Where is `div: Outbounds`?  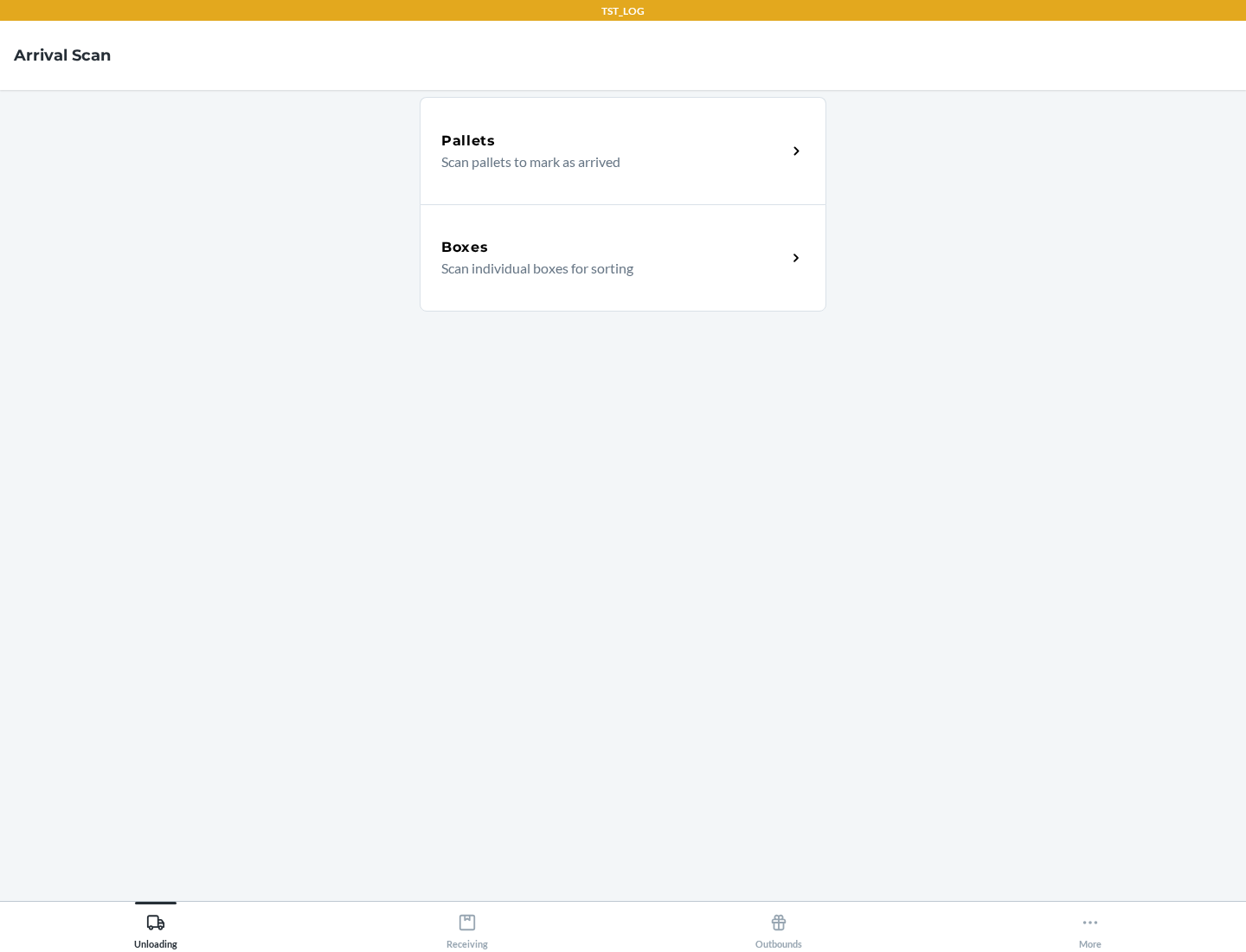
div: Outbounds is located at coordinates (779, 928).